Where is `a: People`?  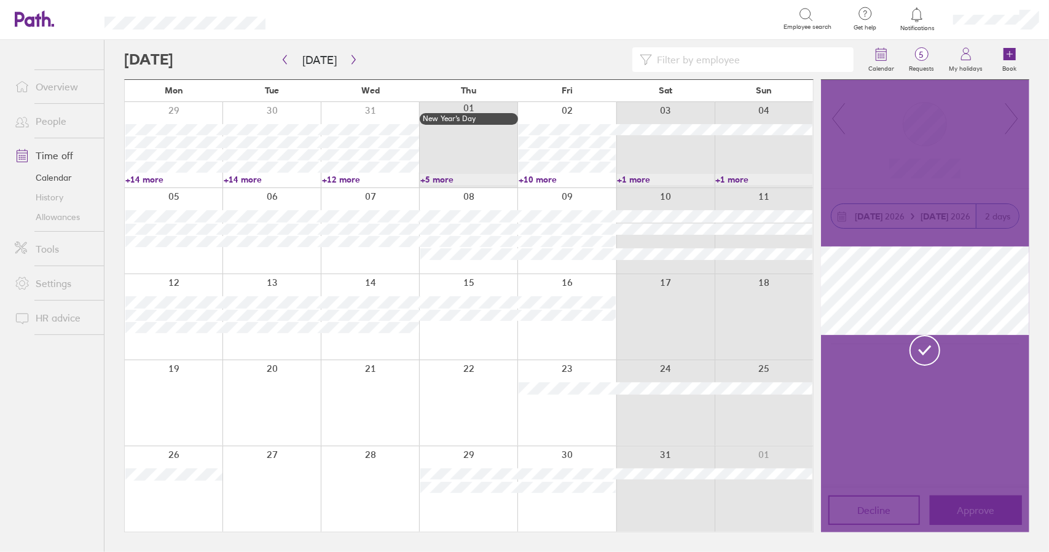
a: People is located at coordinates (54, 121).